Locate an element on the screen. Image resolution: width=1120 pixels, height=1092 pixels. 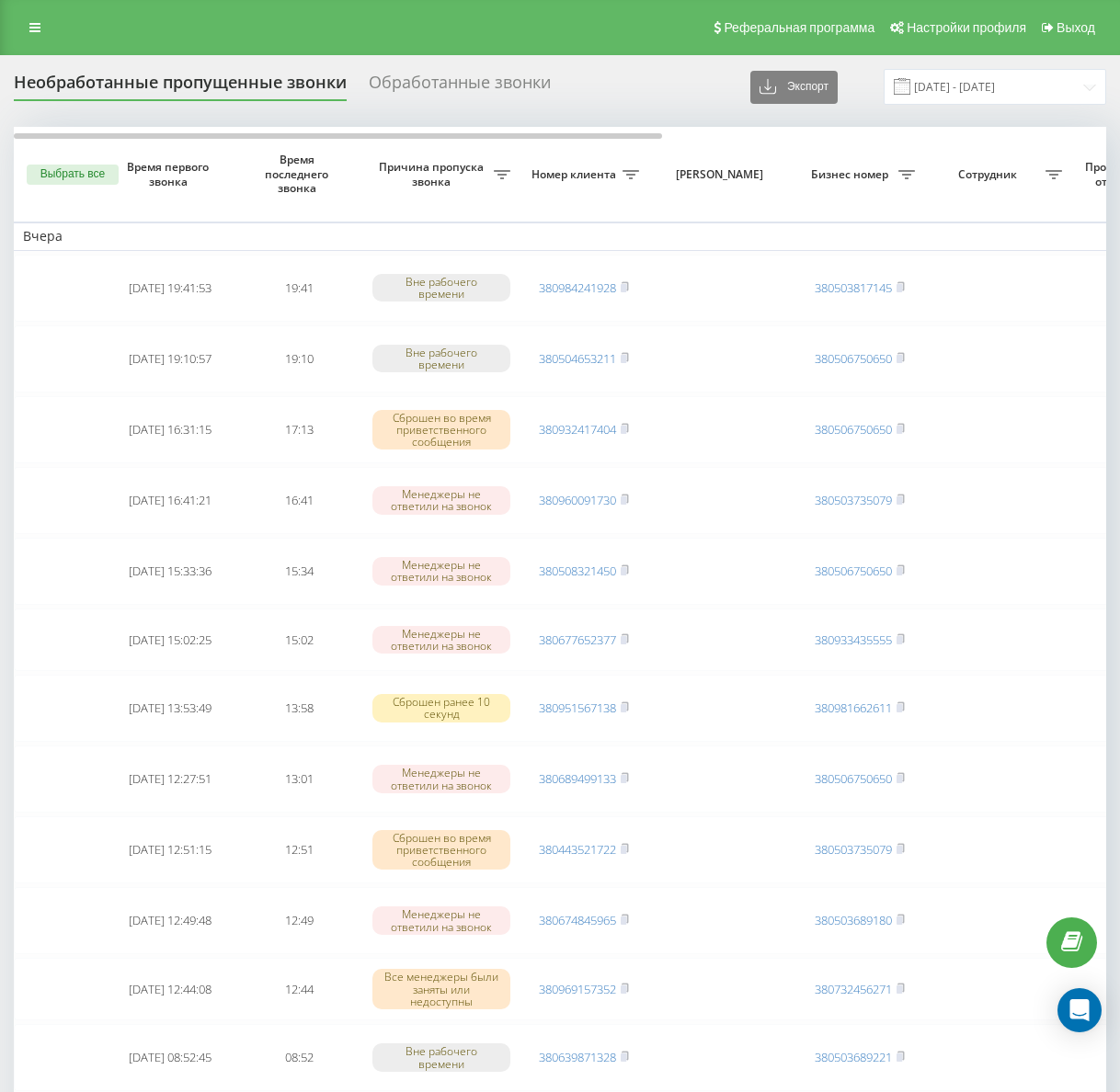
td: 13:01 is located at coordinates (299, 778).